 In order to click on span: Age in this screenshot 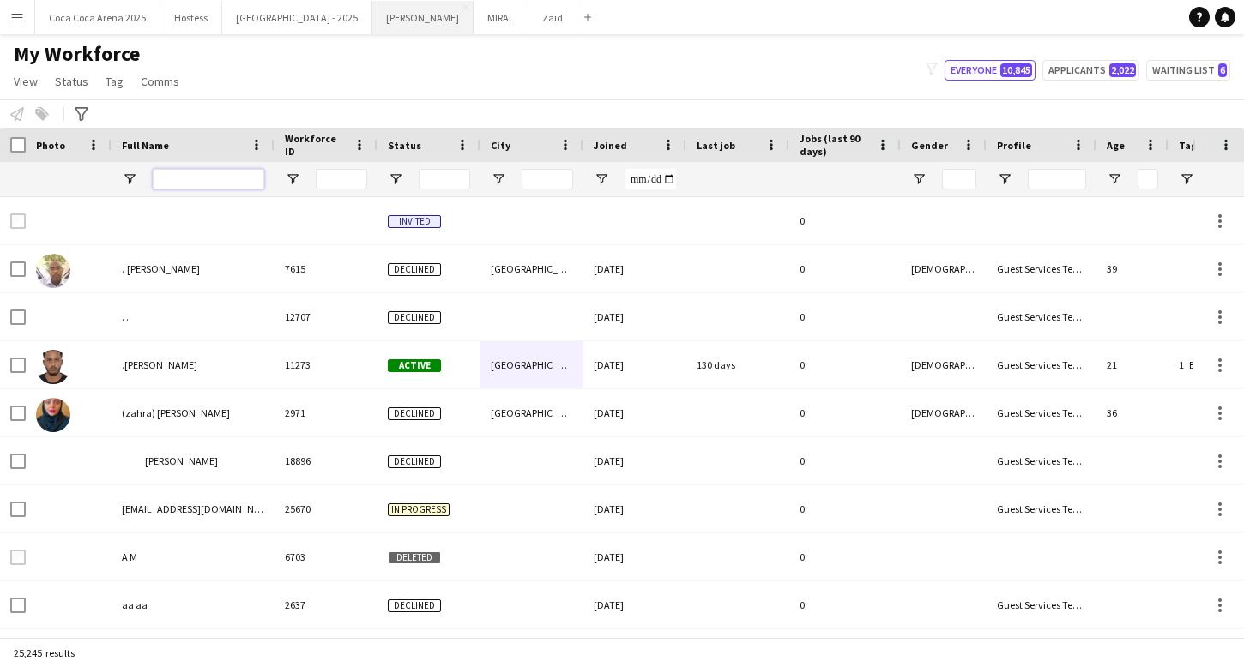, I will do `click(1115, 145)`.